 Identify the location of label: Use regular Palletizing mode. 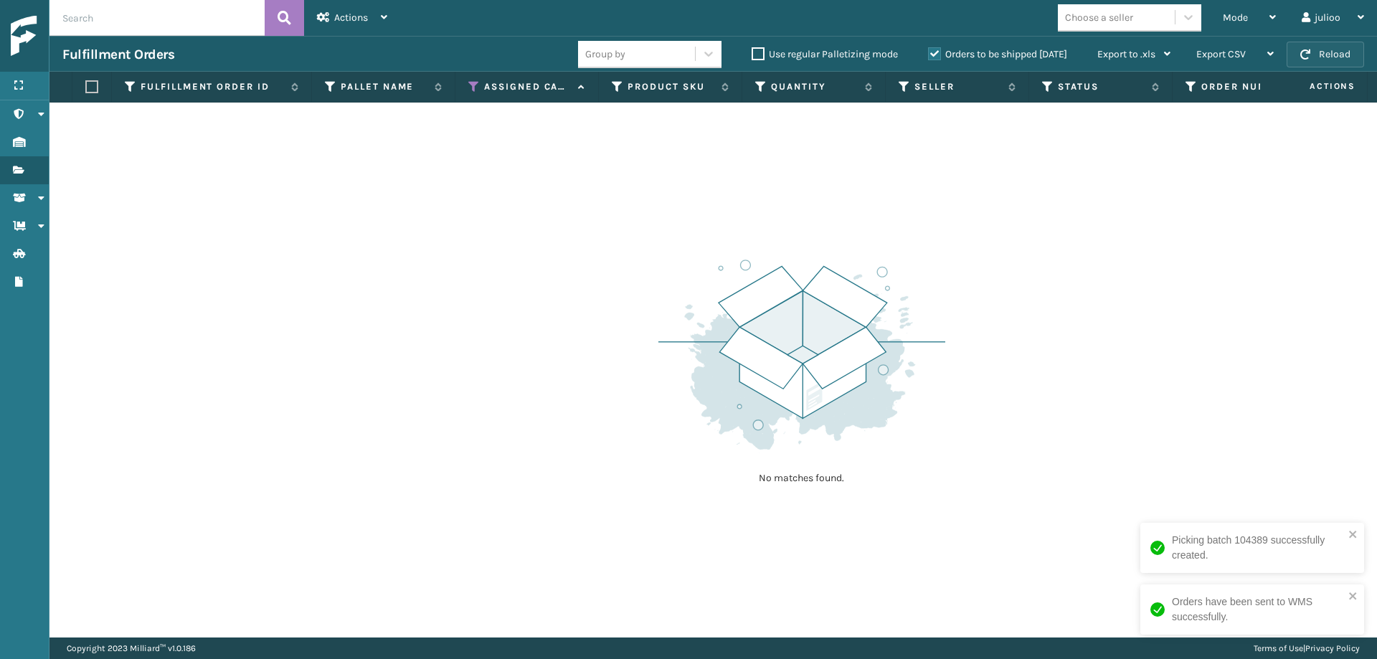
(825, 54).